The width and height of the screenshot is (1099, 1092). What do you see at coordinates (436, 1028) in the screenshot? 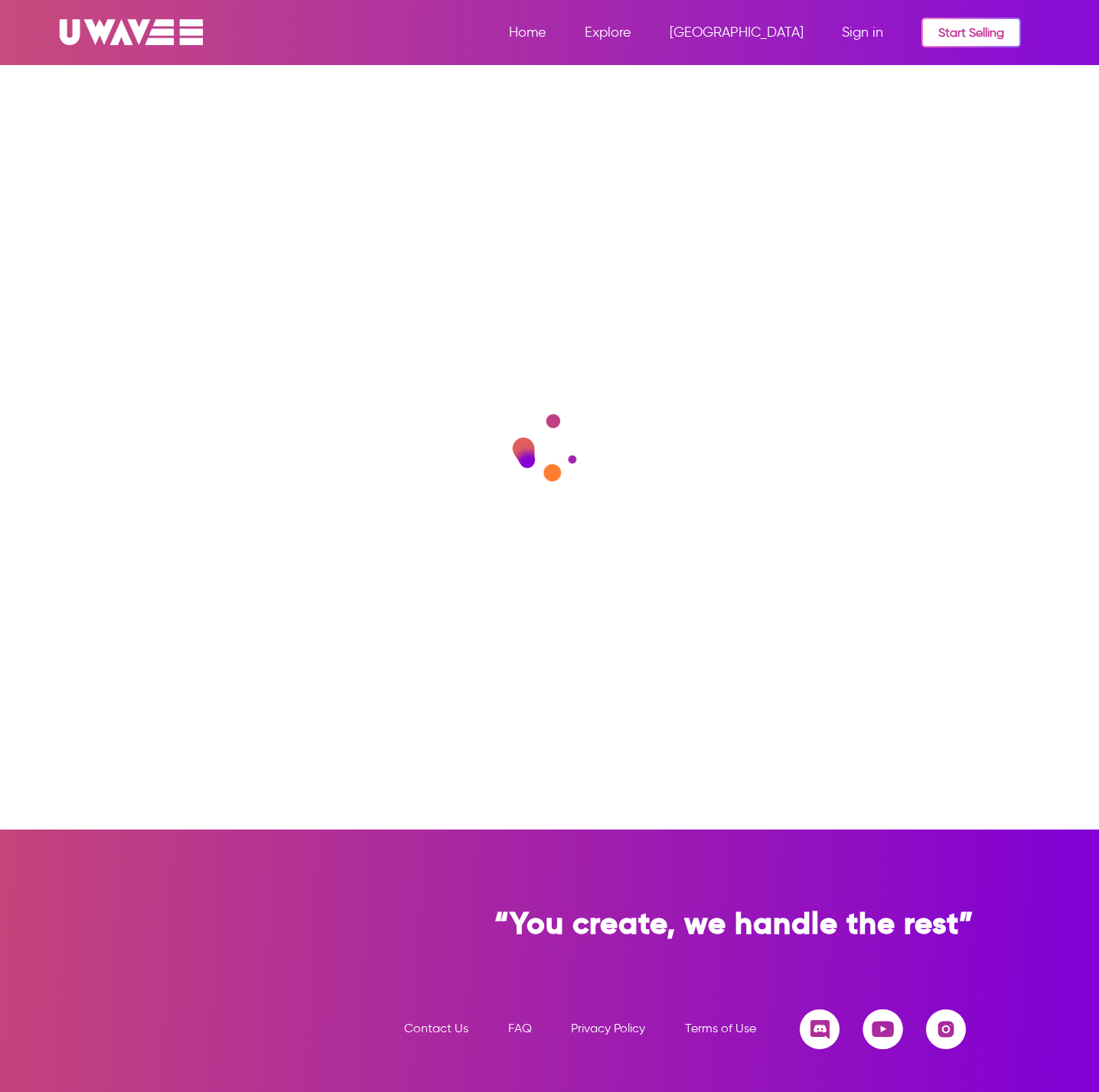
I see `a: Contact Us` at bounding box center [436, 1028].